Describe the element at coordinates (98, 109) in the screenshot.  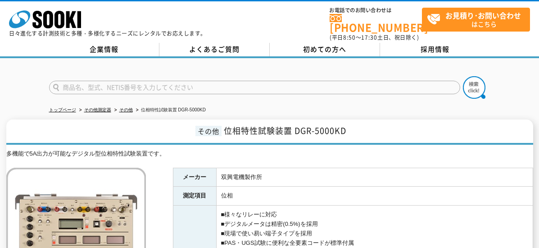
I see `a: その他測定器` at that location.